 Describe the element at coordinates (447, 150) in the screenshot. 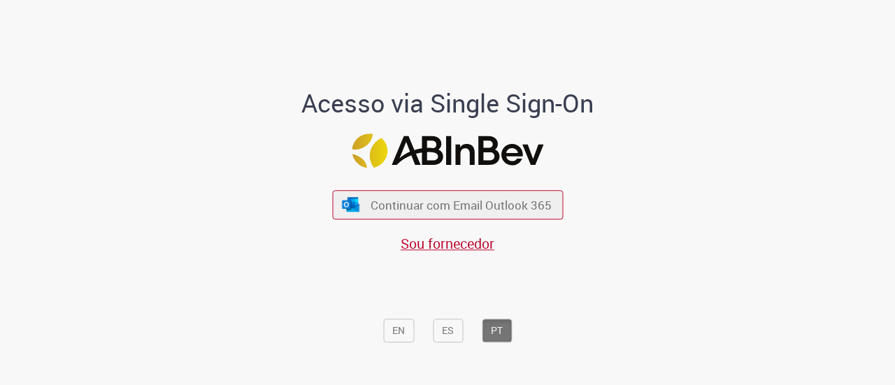

I see `img: Logo ABInBev` at that location.